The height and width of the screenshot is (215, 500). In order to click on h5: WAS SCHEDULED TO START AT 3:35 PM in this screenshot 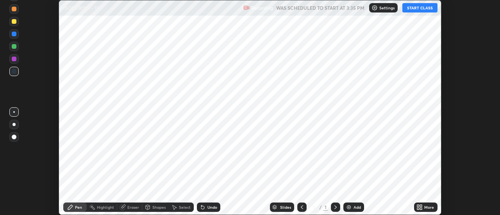, I will do `click(320, 8)`.